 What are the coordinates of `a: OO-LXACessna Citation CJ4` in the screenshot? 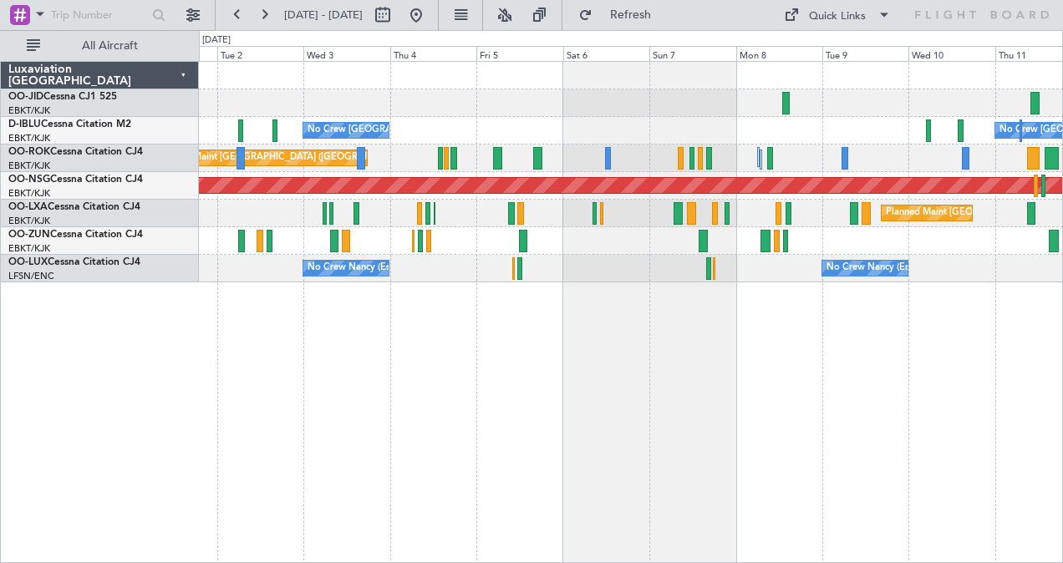 It's located at (74, 207).